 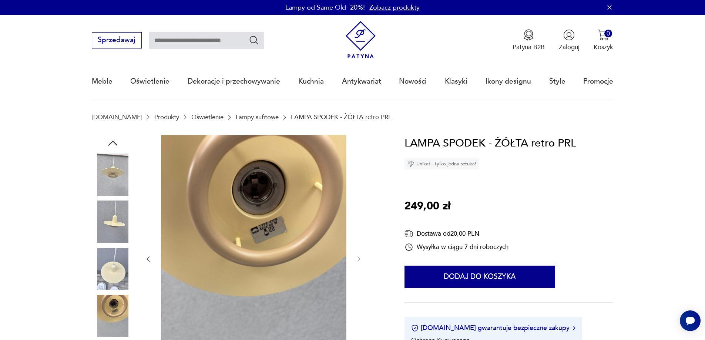 What do you see at coordinates (480, 277) in the screenshot?
I see `button: Dodaj do koszyka` at bounding box center [480, 277].